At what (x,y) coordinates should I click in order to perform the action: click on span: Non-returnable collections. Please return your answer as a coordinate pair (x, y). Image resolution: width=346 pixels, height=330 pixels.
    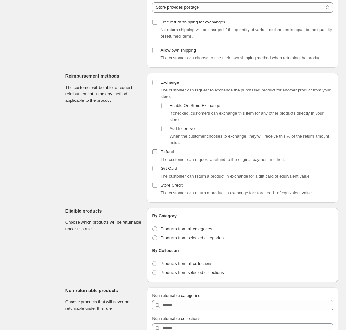
    Looking at the image, I should click on (176, 318).